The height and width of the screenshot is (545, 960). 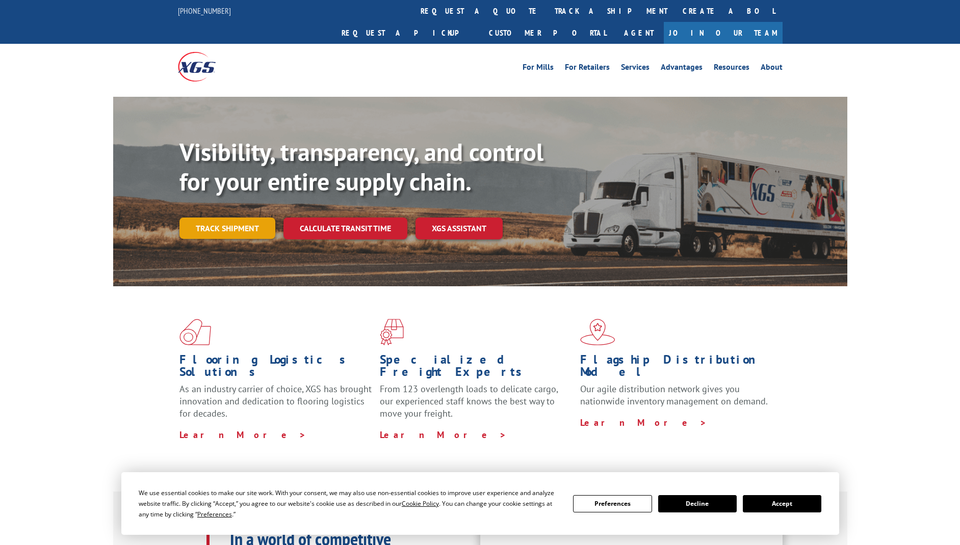 What do you see at coordinates (276, 368) in the screenshot?
I see `h1: Flooring Logistics Solutions` at bounding box center [276, 368].